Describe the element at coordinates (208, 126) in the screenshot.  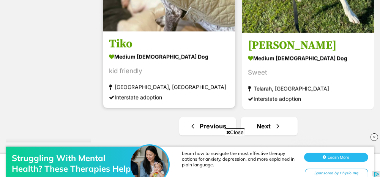
I see `a: Previous page` at that location.